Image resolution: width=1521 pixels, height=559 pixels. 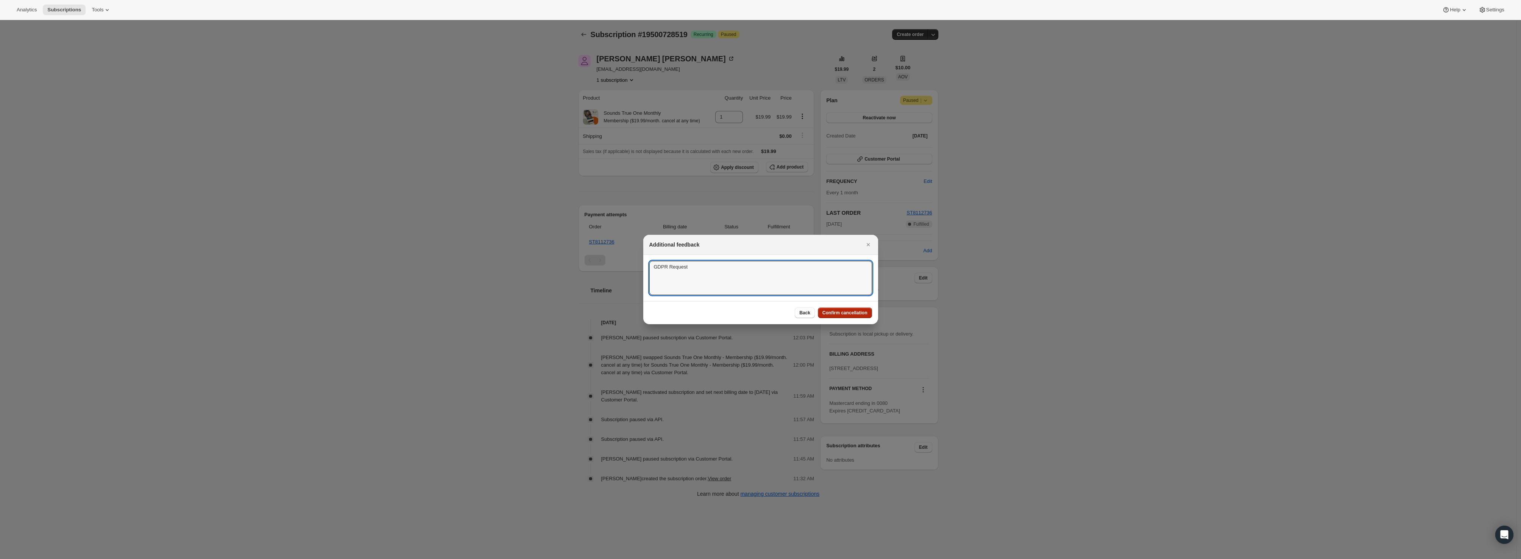 I want to click on h2: Additional feedback, so click(x=674, y=245).